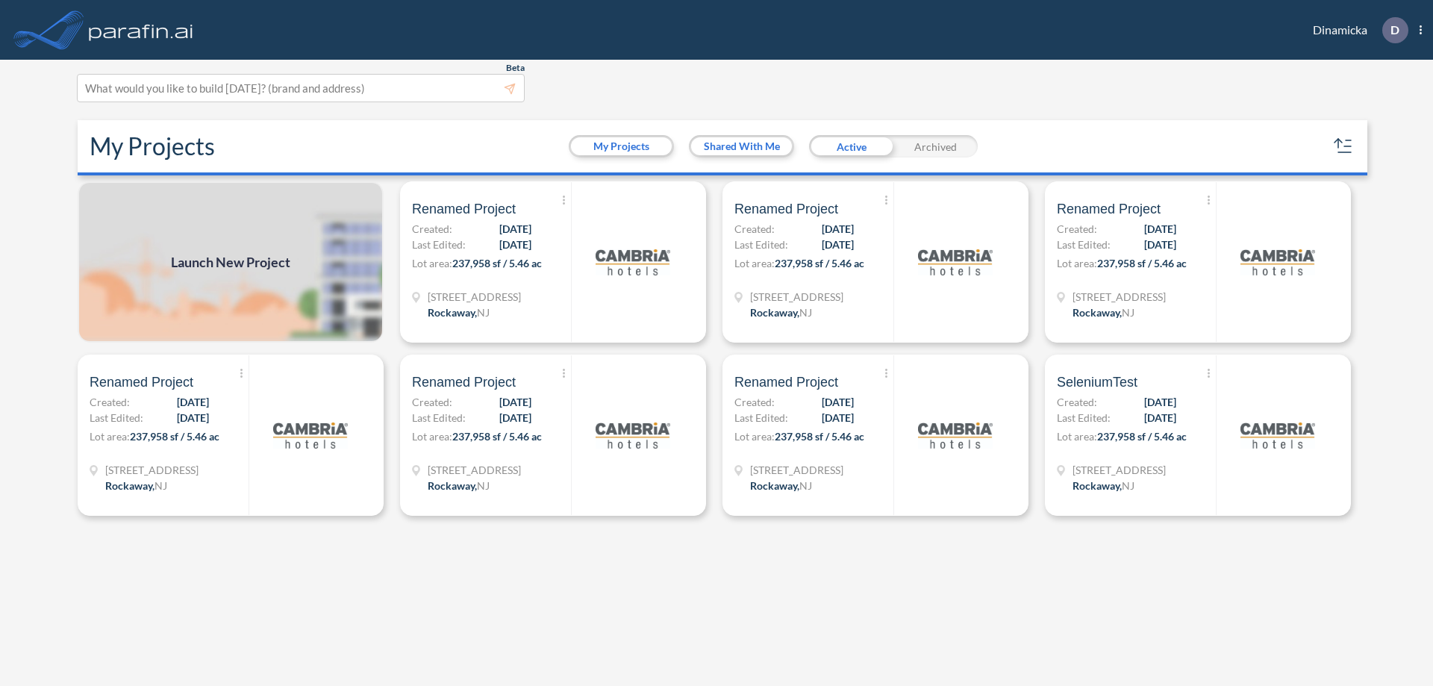 The height and width of the screenshot is (686, 1433). What do you see at coordinates (935, 146) in the screenshot?
I see `div: Archived` at bounding box center [935, 146].